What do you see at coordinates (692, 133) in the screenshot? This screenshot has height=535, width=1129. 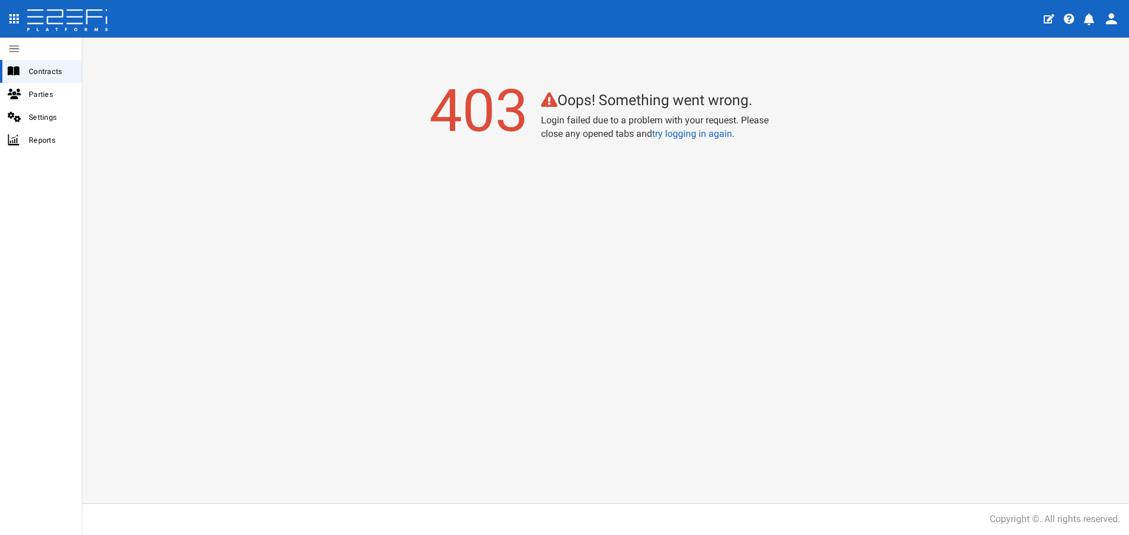 I see `a: try logging in again` at bounding box center [692, 133].